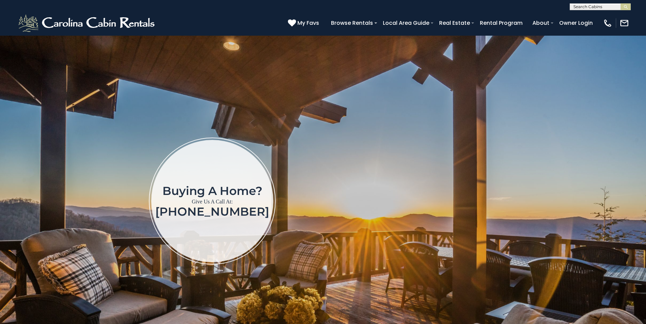  Describe the element at coordinates (212, 201) in the screenshot. I see `p: Give Us A Call At:` at that location.